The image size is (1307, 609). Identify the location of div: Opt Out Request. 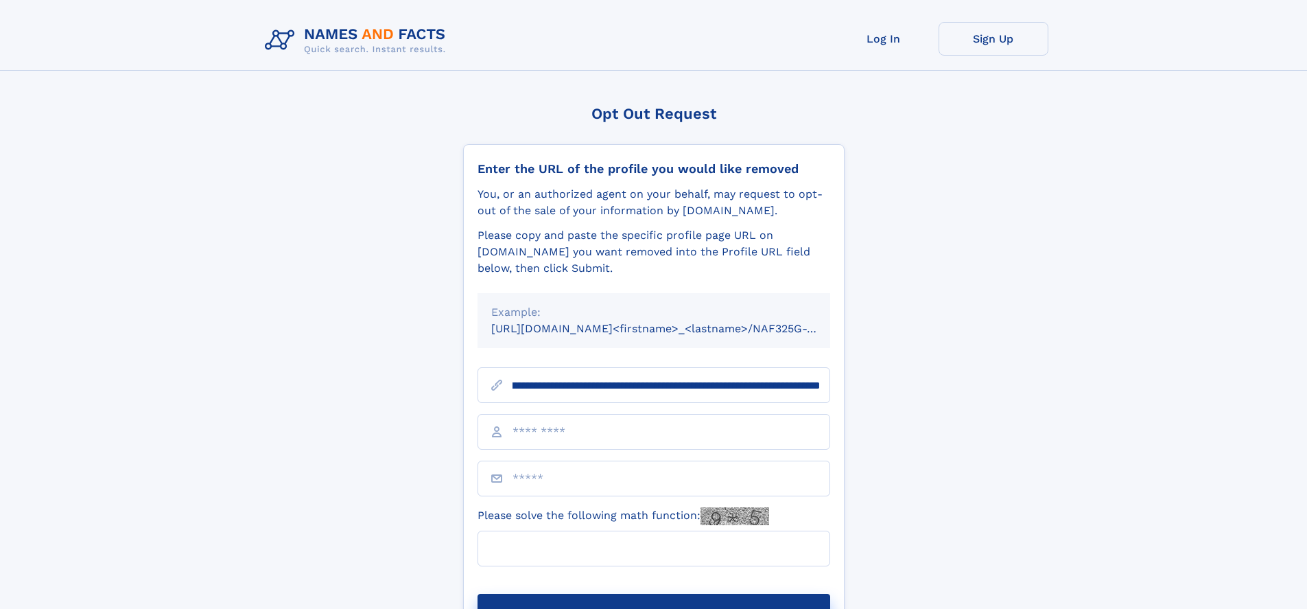
(654, 113).